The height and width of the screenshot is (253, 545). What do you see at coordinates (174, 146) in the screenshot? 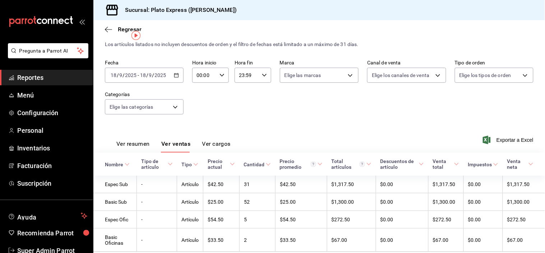
I see `div: navigation tabs` at bounding box center [174, 146].